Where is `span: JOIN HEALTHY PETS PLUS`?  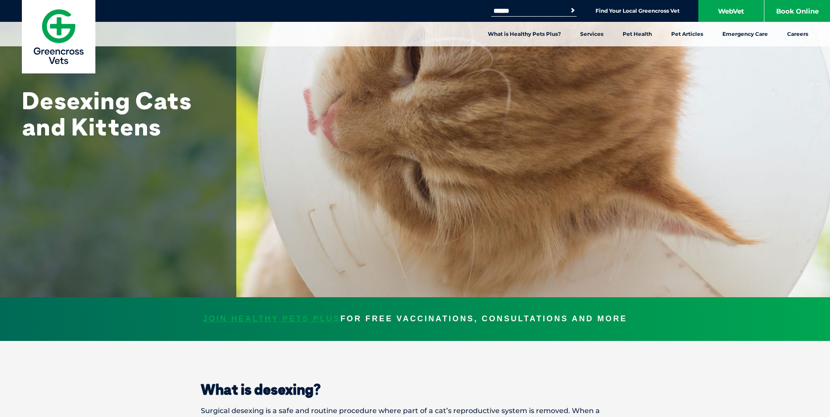 span: JOIN HEALTHY PETS PLUS is located at coordinates (271, 319).